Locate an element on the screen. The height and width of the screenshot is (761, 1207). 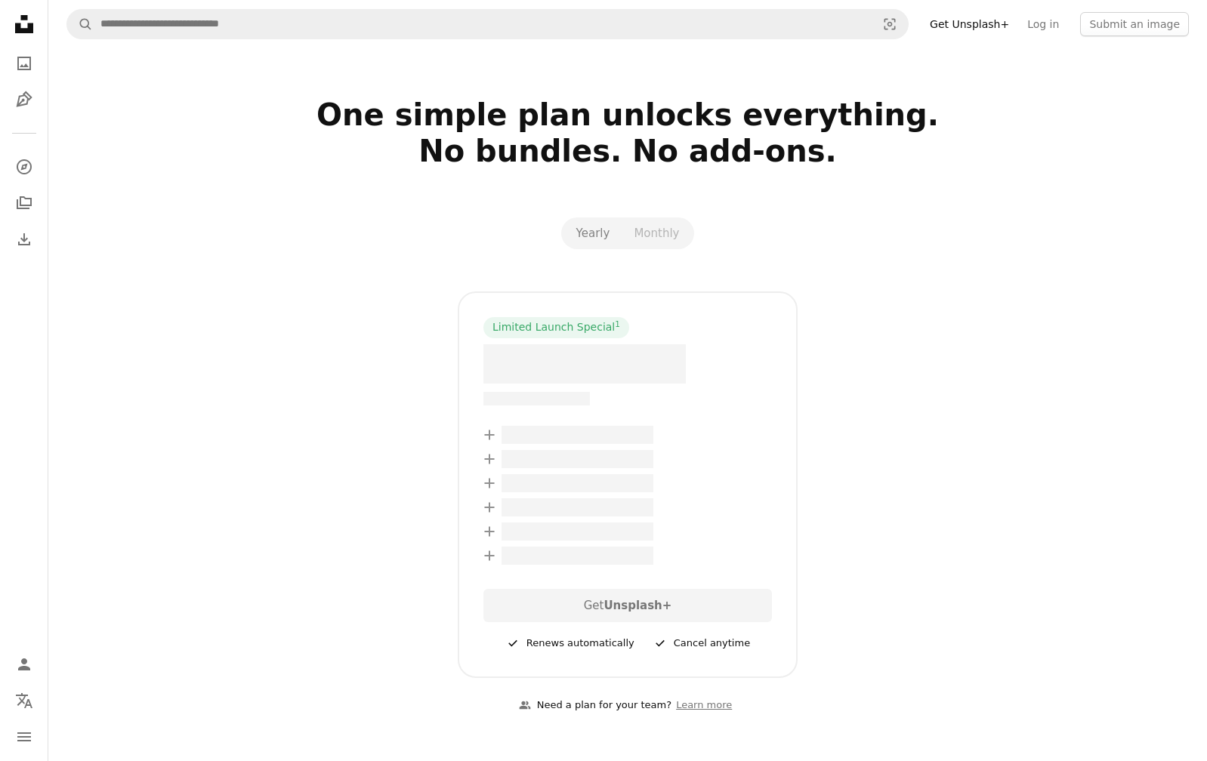
sup: 1 is located at coordinates (617, 324).